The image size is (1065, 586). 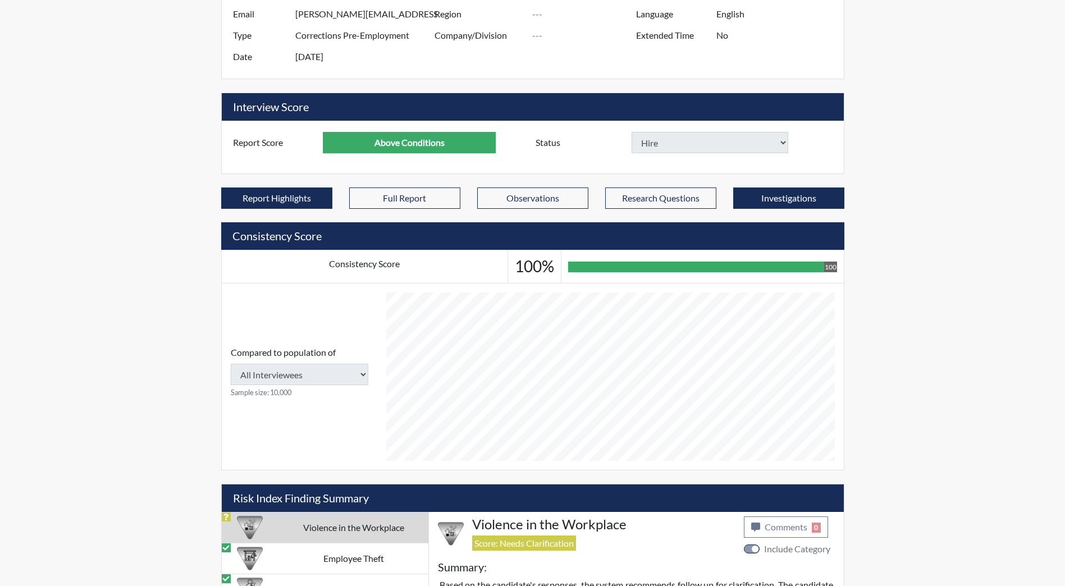 What do you see at coordinates (533, 198) in the screenshot?
I see `button: Observations` at bounding box center [533, 198].